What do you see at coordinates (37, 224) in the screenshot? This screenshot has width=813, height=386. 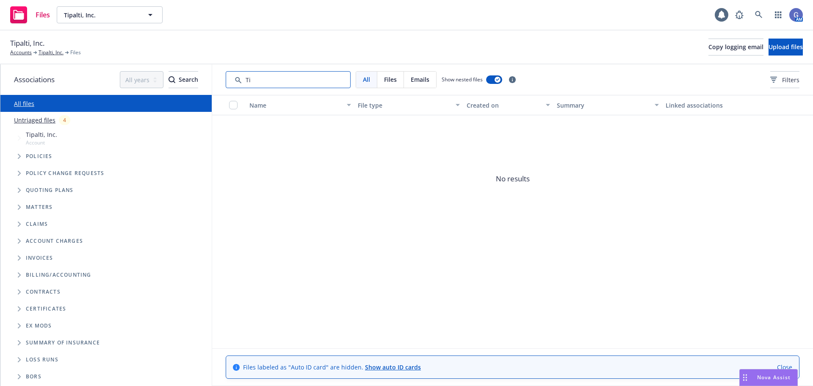 I see `span: Claims` at bounding box center [37, 224].